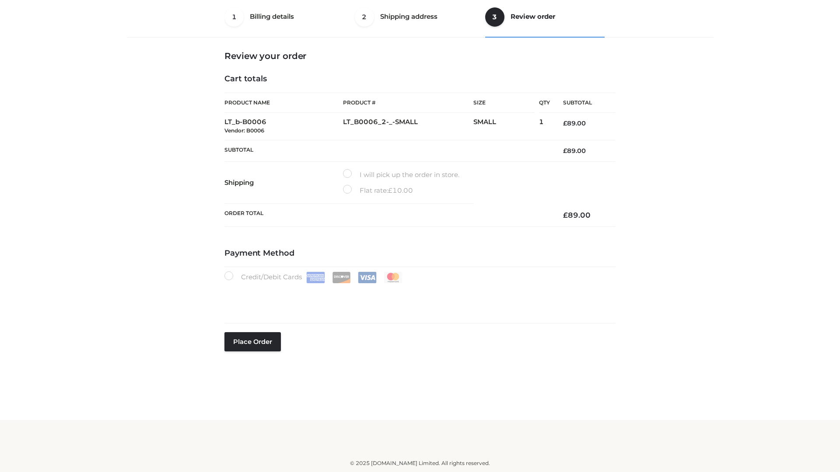  What do you see at coordinates (420, 79) in the screenshot?
I see `h4: Cart totals` at bounding box center [420, 79].